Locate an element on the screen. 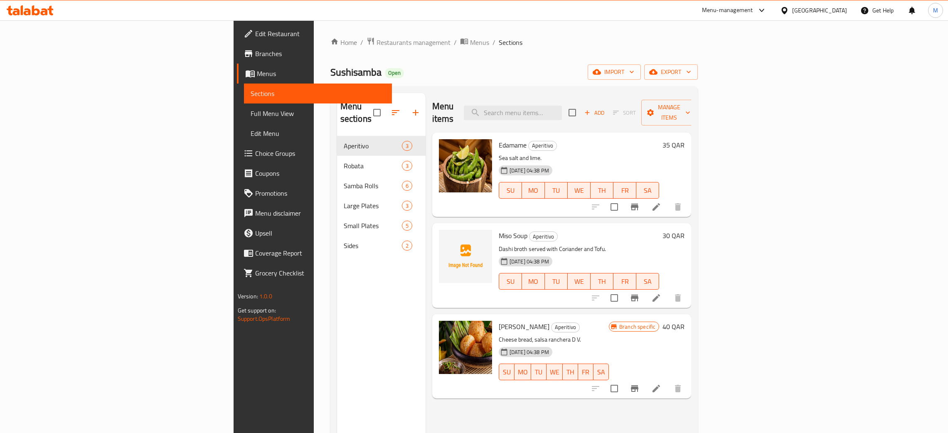 The height and width of the screenshot is (433, 948). span: Upsell is located at coordinates (320, 233).